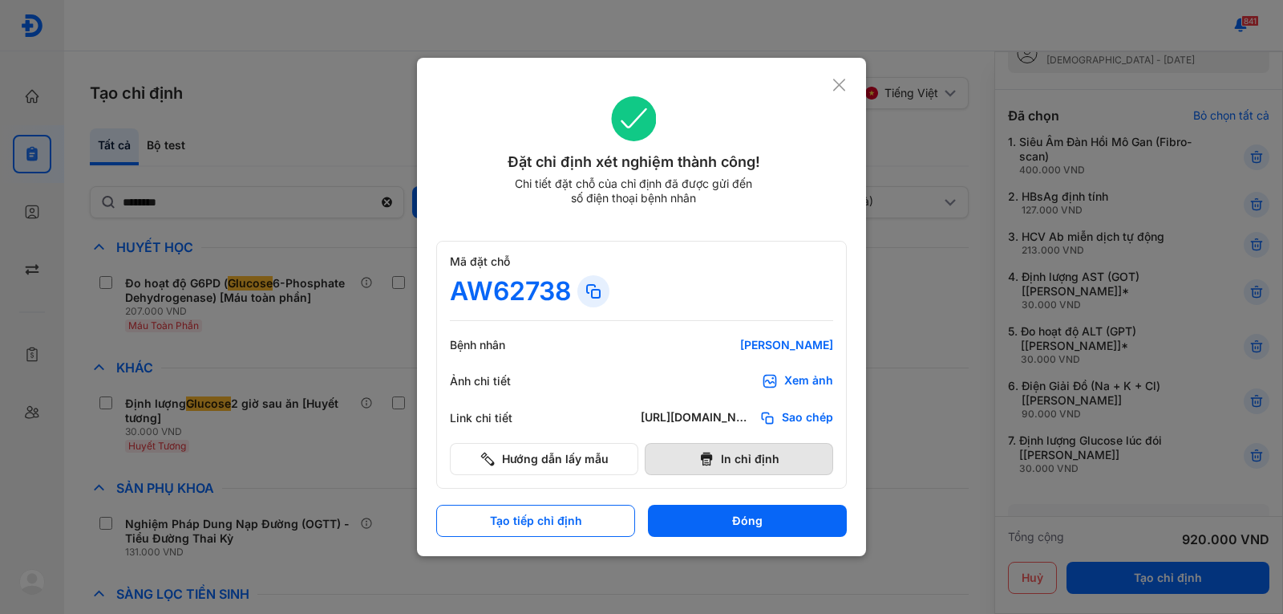 The image size is (1283, 614). I want to click on button: Hướng dẫn lấy mẫu, so click(544, 459).